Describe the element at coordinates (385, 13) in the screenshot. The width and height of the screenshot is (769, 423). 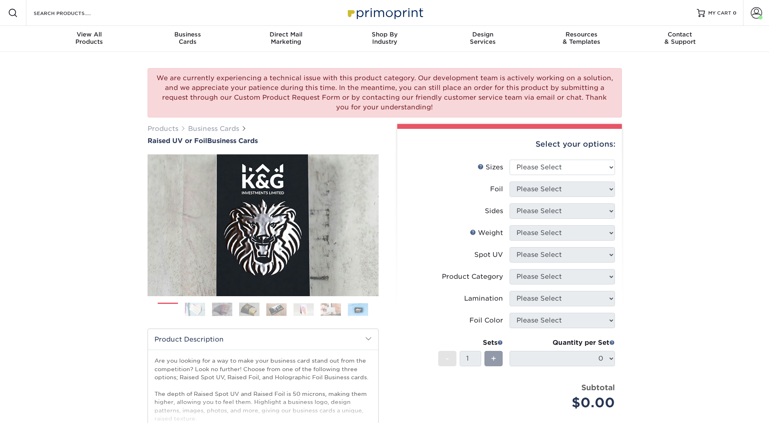
I see `img: Primoprint` at that location.